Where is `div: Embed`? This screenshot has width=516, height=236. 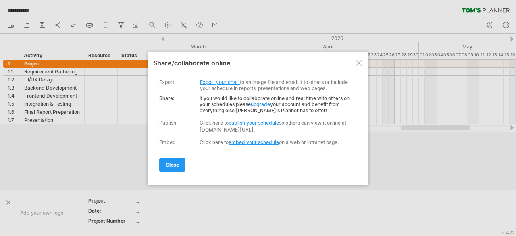 div: Embed is located at coordinates (167, 142).